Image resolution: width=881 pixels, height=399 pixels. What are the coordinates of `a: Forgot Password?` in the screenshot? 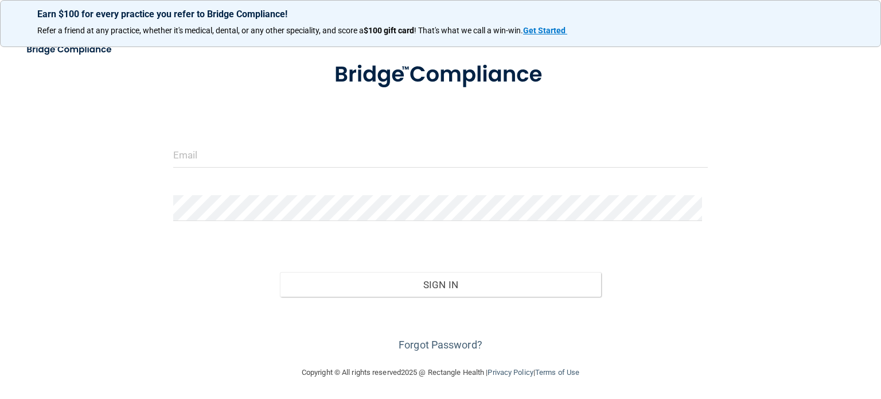 It's located at (441, 344).